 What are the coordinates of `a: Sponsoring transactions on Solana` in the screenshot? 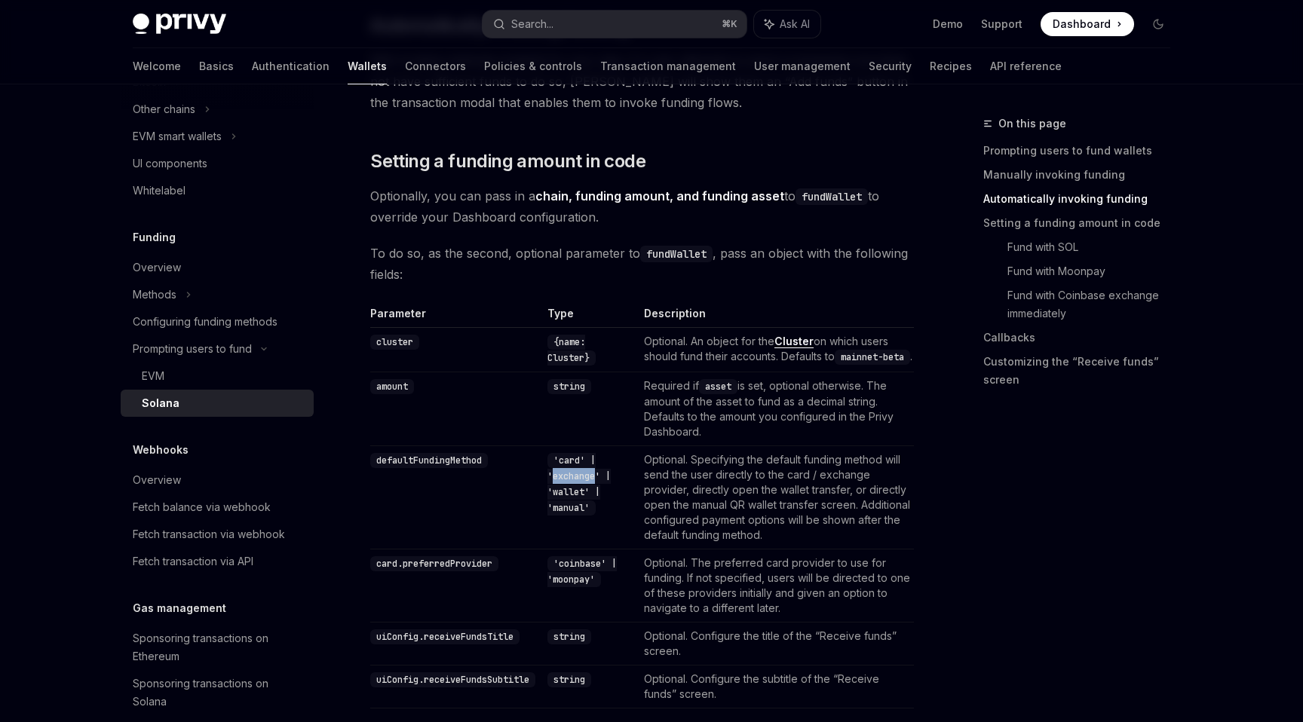 It's located at (217, 693).